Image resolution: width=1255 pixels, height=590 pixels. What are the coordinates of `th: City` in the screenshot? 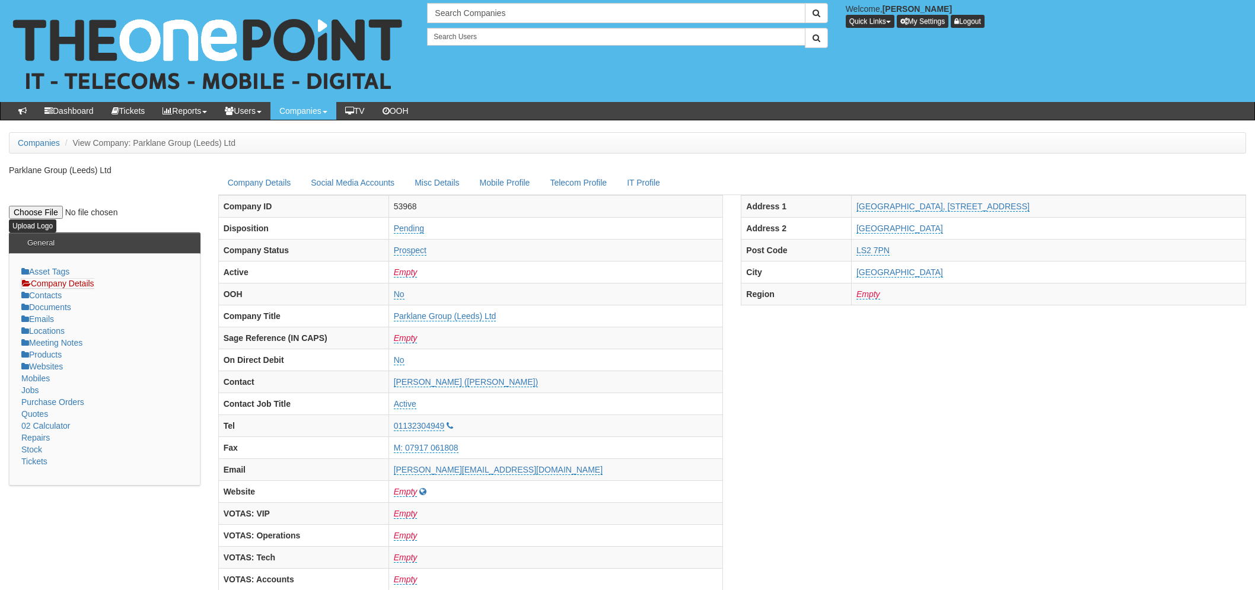 It's located at (797, 272).